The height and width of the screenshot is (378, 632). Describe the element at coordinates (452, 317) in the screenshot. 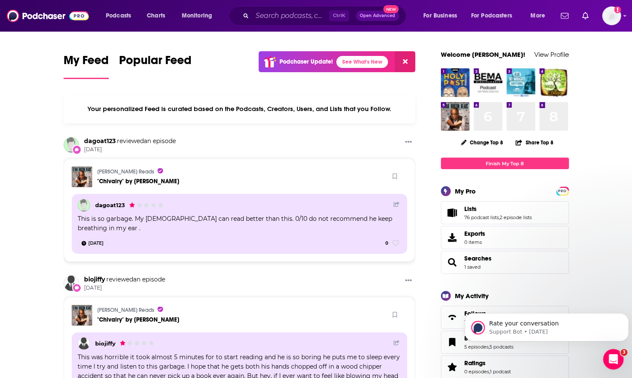

I see `a: Follows` at that location.